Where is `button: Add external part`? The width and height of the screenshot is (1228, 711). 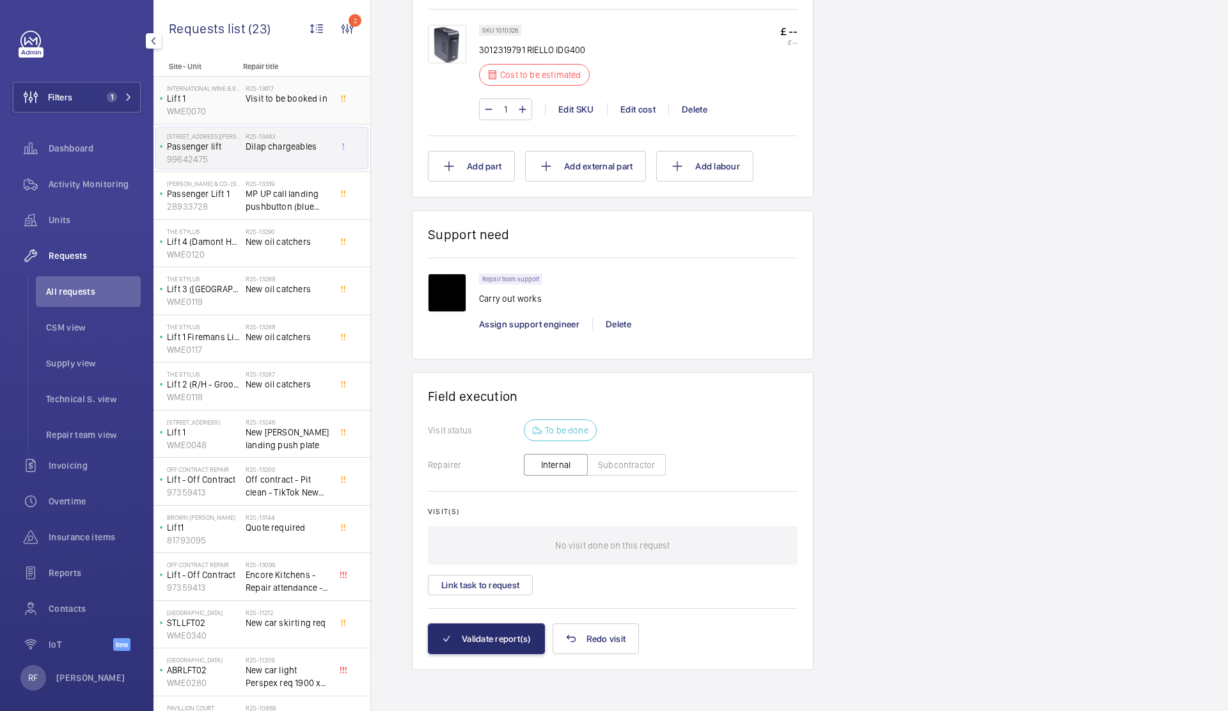 button: Add external part is located at coordinates (585, 166).